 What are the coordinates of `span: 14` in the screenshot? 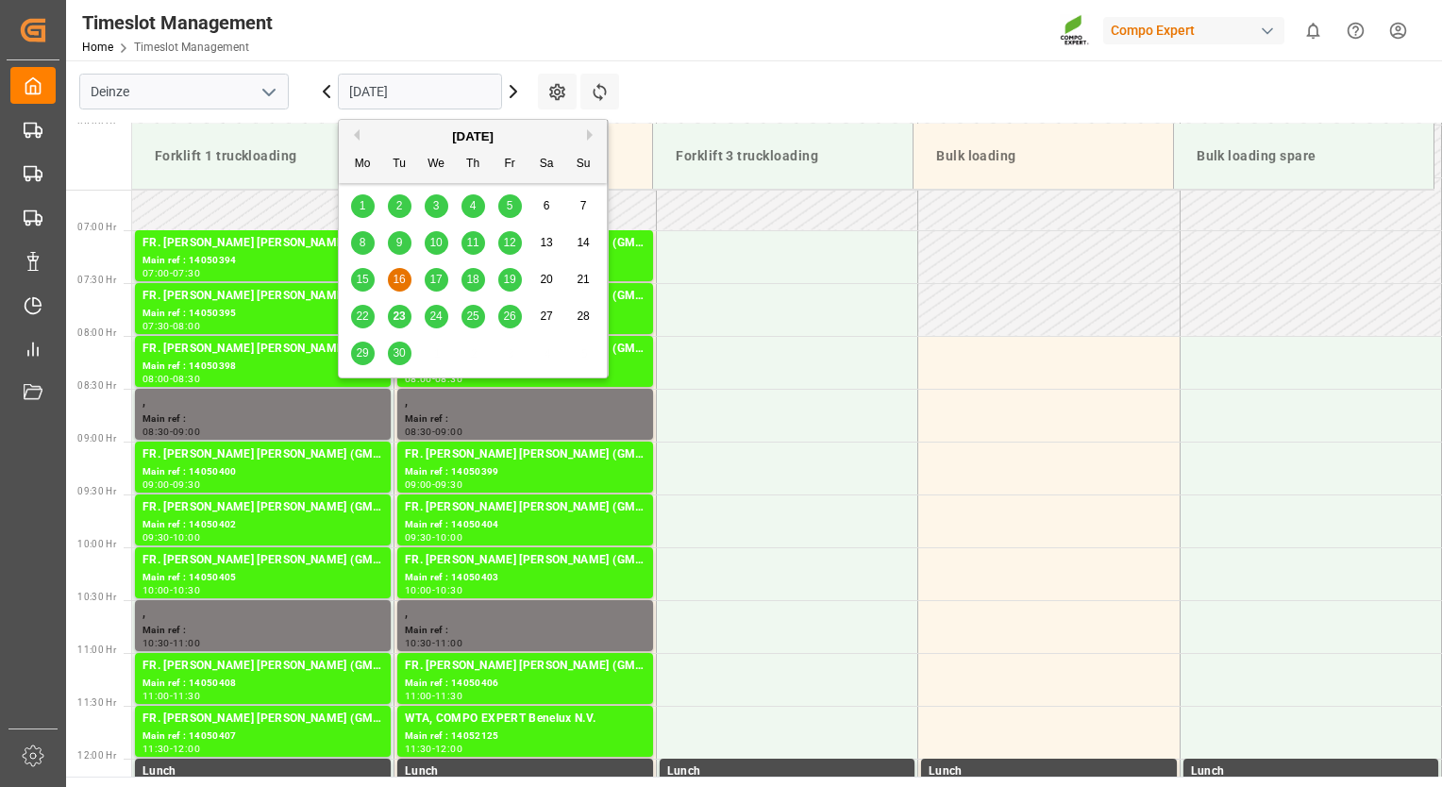 It's located at (582, 243).